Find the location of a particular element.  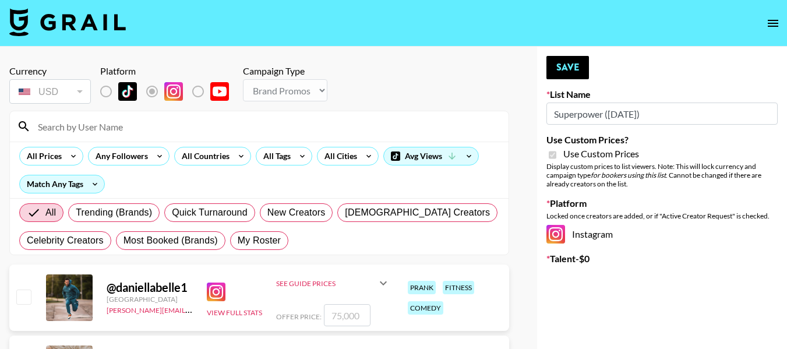

div: All Countries is located at coordinates (203, 156).